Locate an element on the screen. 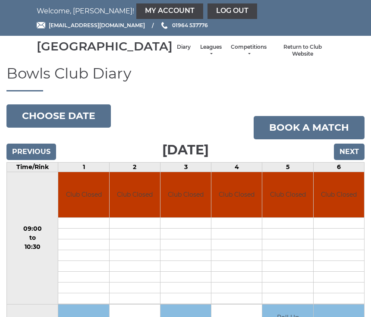  td: 09:00 to 10:30 is located at coordinates (32, 238).